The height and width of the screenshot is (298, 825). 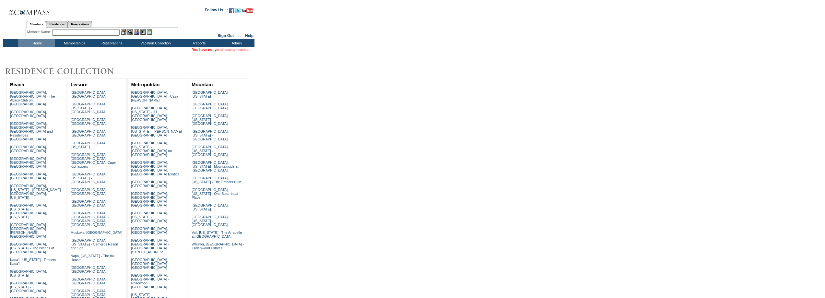 I want to click on a: Follow us on Twitter, so click(x=238, y=12).